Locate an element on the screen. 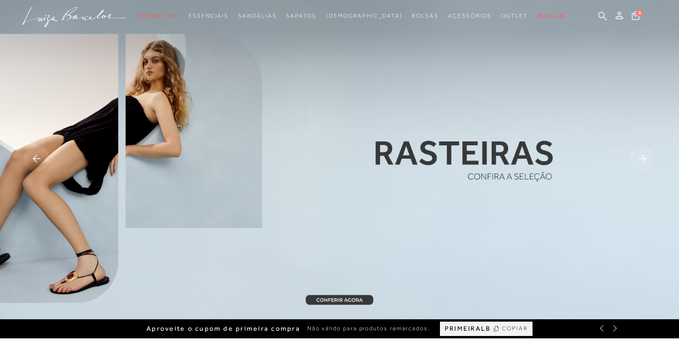 Image resolution: width=679 pixels, height=357 pixels. span: BLOG LB is located at coordinates (552, 16).